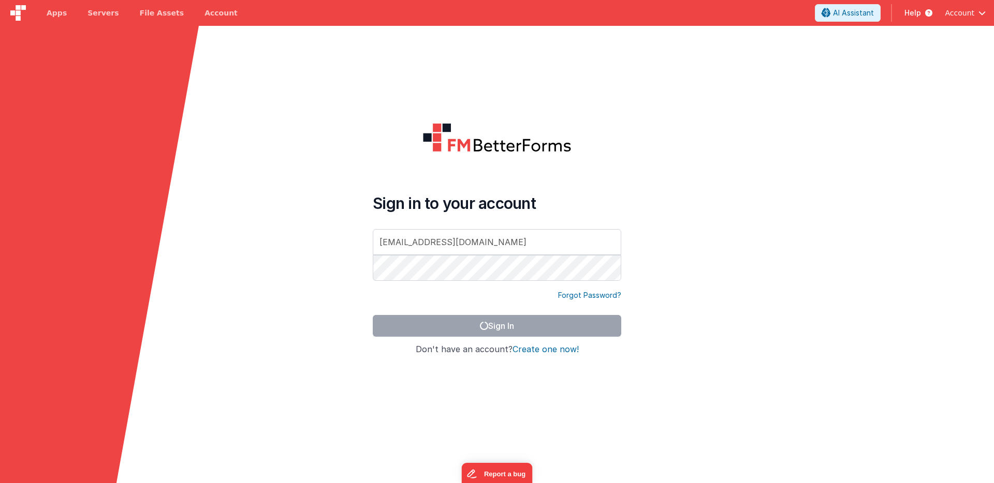 This screenshot has width=994, height=483. What do you see at coordinates (497, 326) in the screenshot?
I see `button: Sign In` at bounding box center [497, 326].